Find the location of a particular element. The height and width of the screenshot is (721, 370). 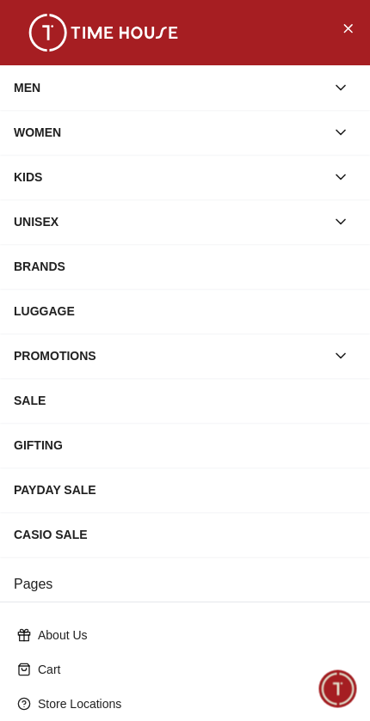

p: About Us is located at coordinates (192, 636).